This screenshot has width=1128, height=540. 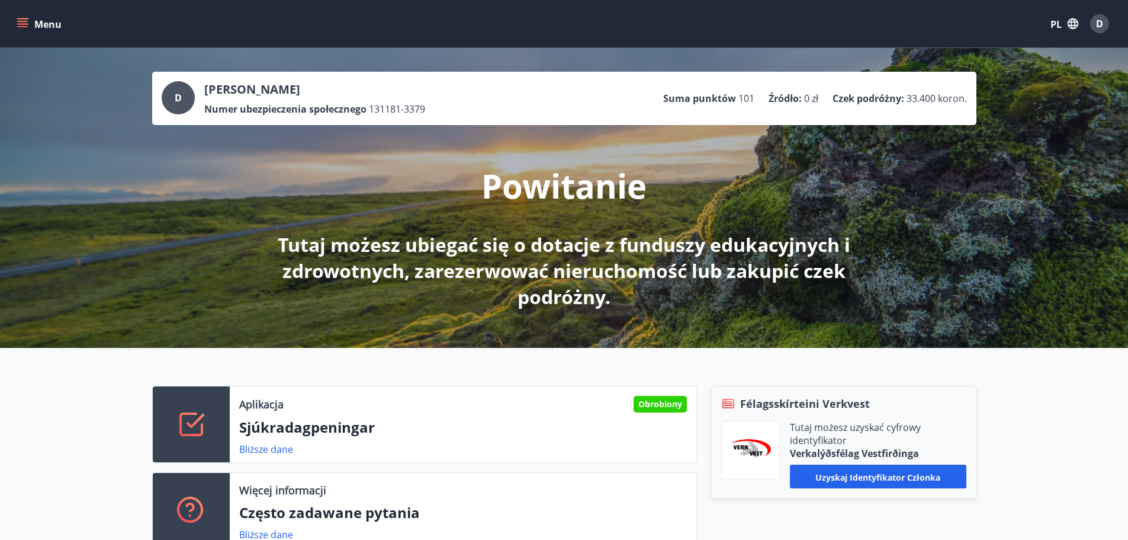 I want to click on font: Menu, so click(x=48, y=24).